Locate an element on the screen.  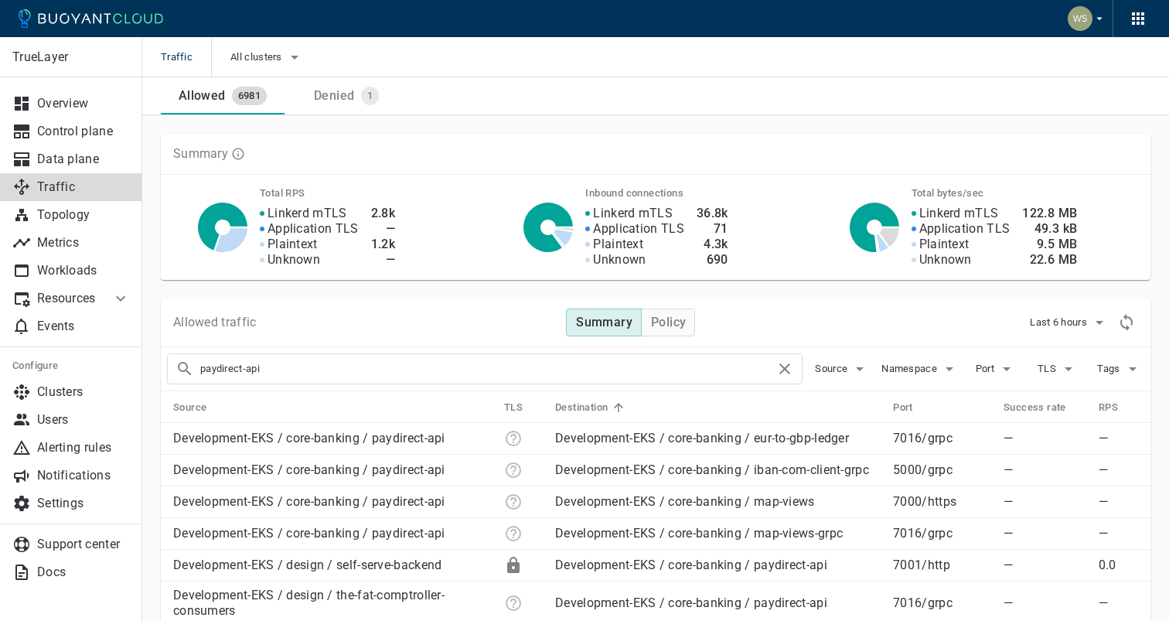
h5: Source is located at coordinates (189, 407).